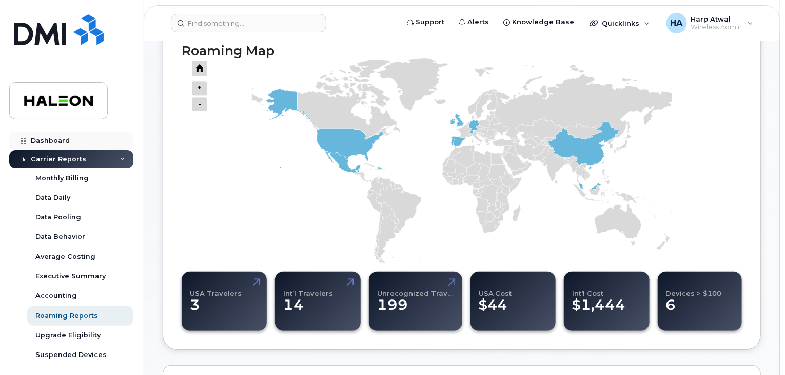 The height and width of the screenshot is (375, 785). What do you see at coordinates (717, 19) in the screenshot?
I see `span: Harp Atwal` at bounding box center [717, 19].